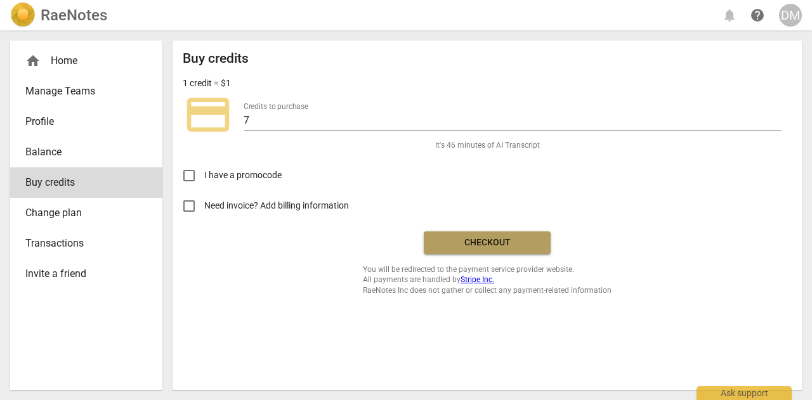 This screenshot has width=812, height=400. Describe the element at coordinates (276, 107) in the screenshot. I see `label: Credits to purchase` at that location.